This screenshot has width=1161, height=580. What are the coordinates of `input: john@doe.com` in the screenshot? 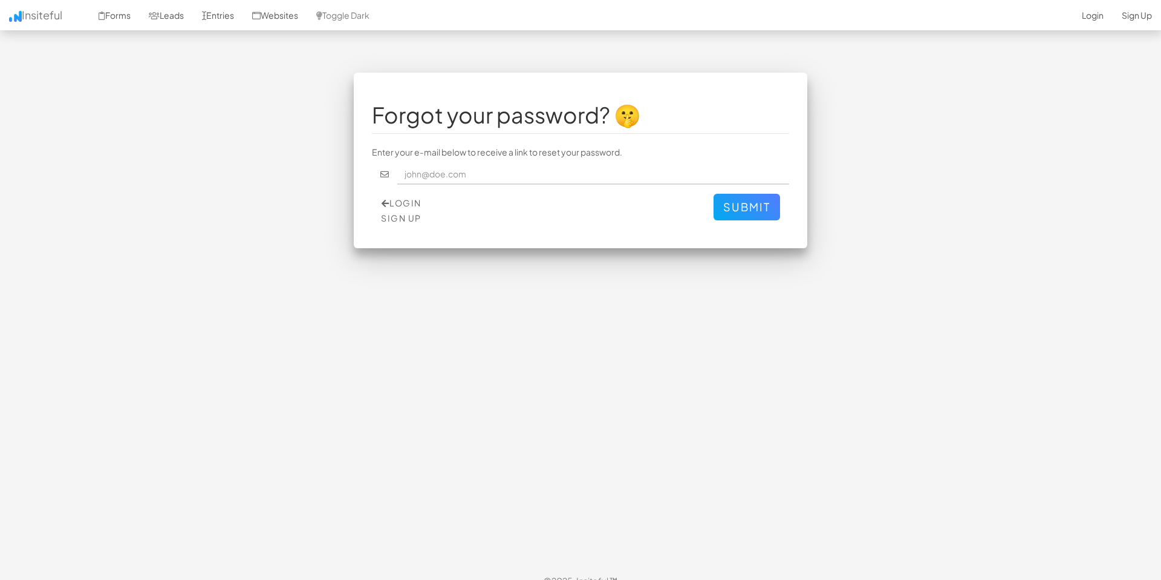 It's located at (593, 174).